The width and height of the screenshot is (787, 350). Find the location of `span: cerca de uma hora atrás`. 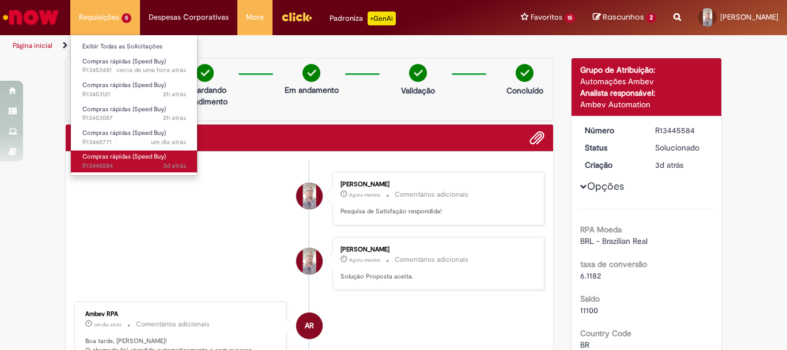

span: cerca de uma hora atrás is located at coordinates (151, 70).